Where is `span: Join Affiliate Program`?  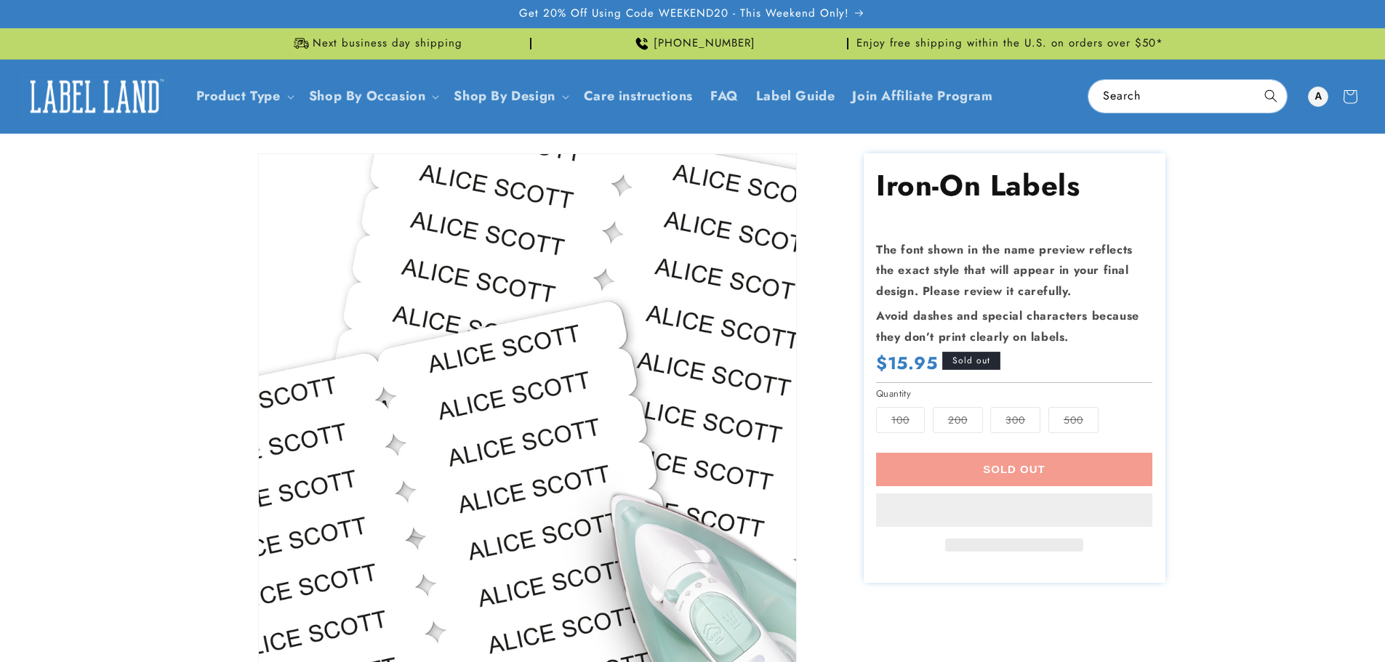 span: Join Affiliate Program is located at coordinates (922, 96).